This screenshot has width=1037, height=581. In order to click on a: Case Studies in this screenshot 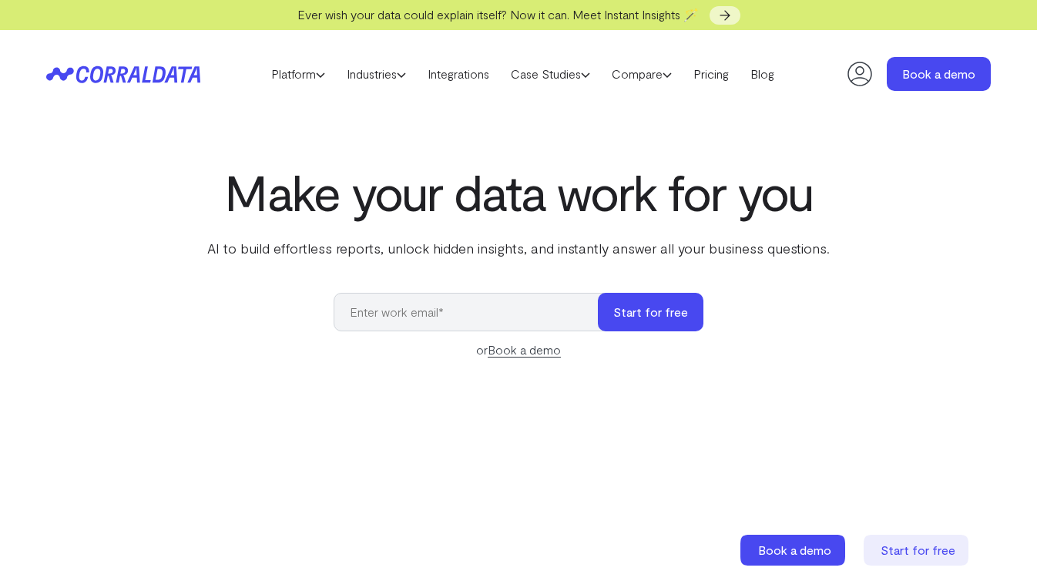, I will do `click(550, 74)`.